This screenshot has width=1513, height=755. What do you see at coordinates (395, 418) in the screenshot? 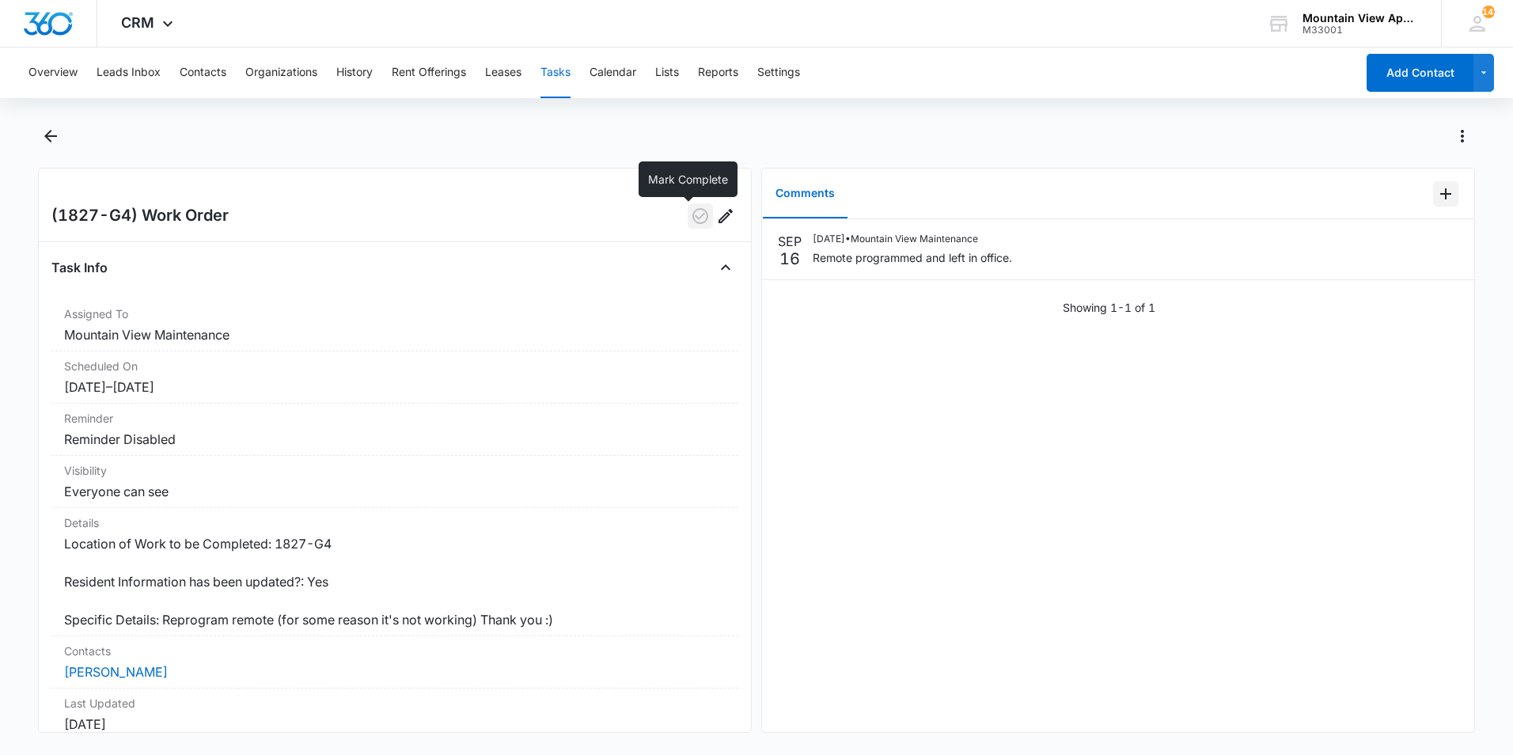
I see `dt: Reminder` at bounding box center [395, 418].